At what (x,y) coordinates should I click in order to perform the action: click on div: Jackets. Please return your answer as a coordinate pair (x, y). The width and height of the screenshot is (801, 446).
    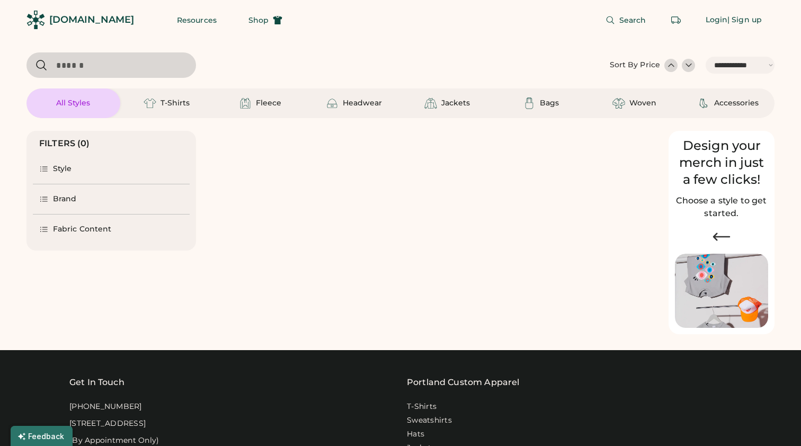
    Looking at the image, I should click on (456, 103).